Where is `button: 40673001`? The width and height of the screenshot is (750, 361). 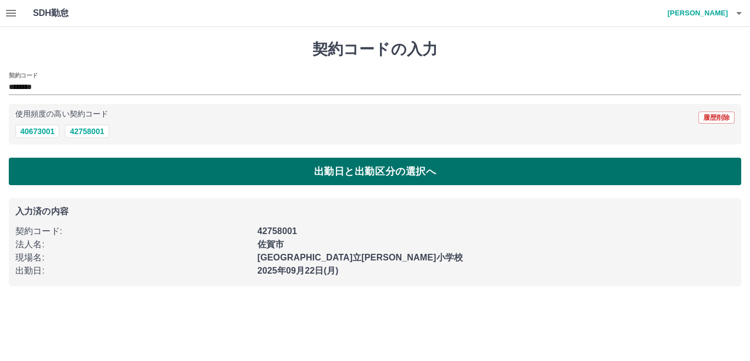 button: 40673001 is located at coordinates (37, 131).